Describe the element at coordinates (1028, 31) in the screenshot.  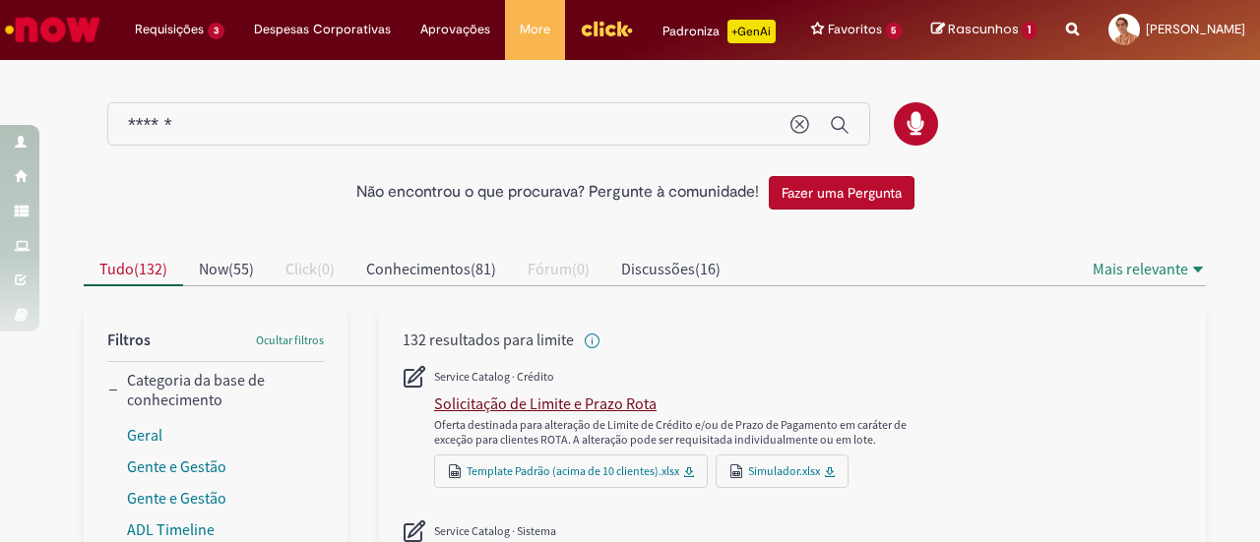
I see `span: 1` at that location.